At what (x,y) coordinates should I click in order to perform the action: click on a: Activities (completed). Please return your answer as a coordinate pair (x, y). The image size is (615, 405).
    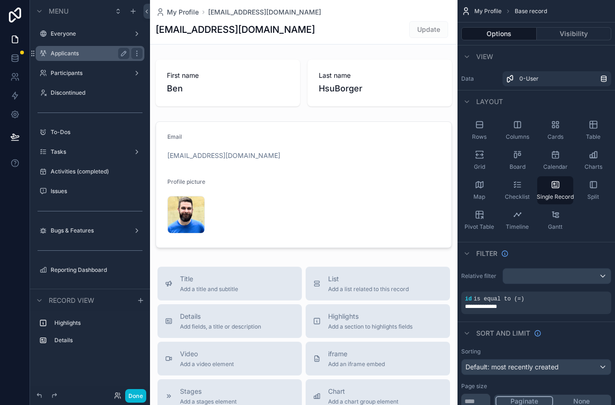
    Looking at the image, I should click on (97, 171).